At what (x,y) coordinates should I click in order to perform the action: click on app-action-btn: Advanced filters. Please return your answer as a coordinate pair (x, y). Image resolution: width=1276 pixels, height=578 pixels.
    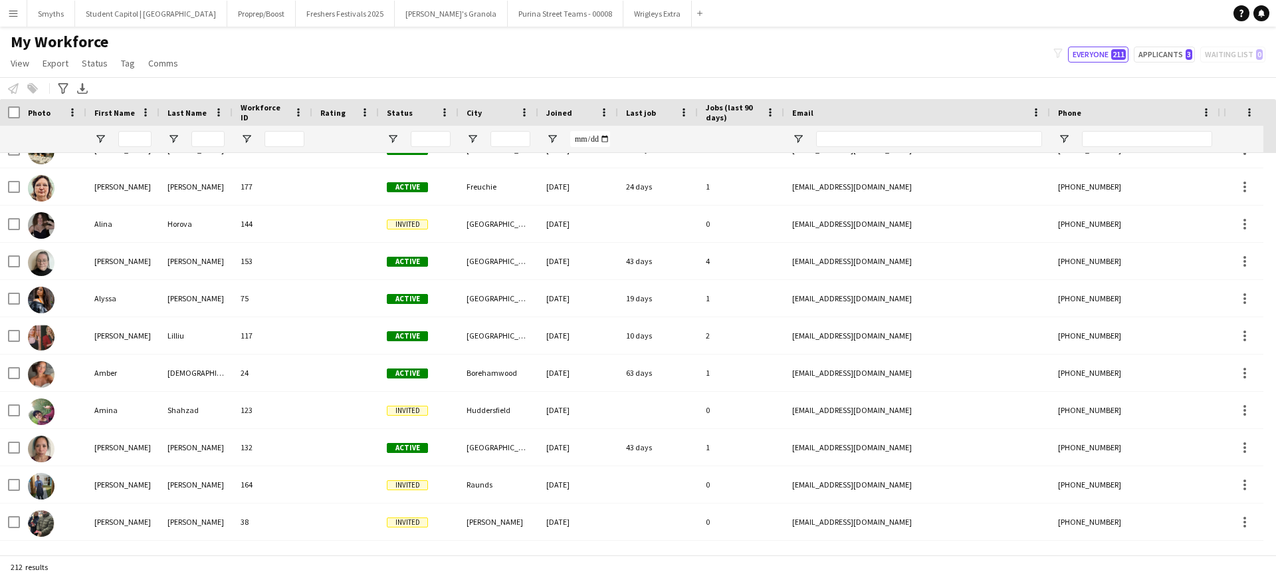
    Looking at the image, I should click on (63, 88).